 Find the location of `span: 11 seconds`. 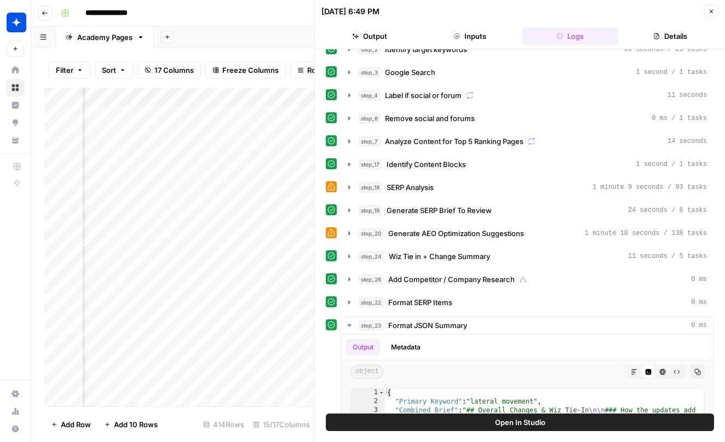

span: 11 seconds is located at coordinates (687, 95).